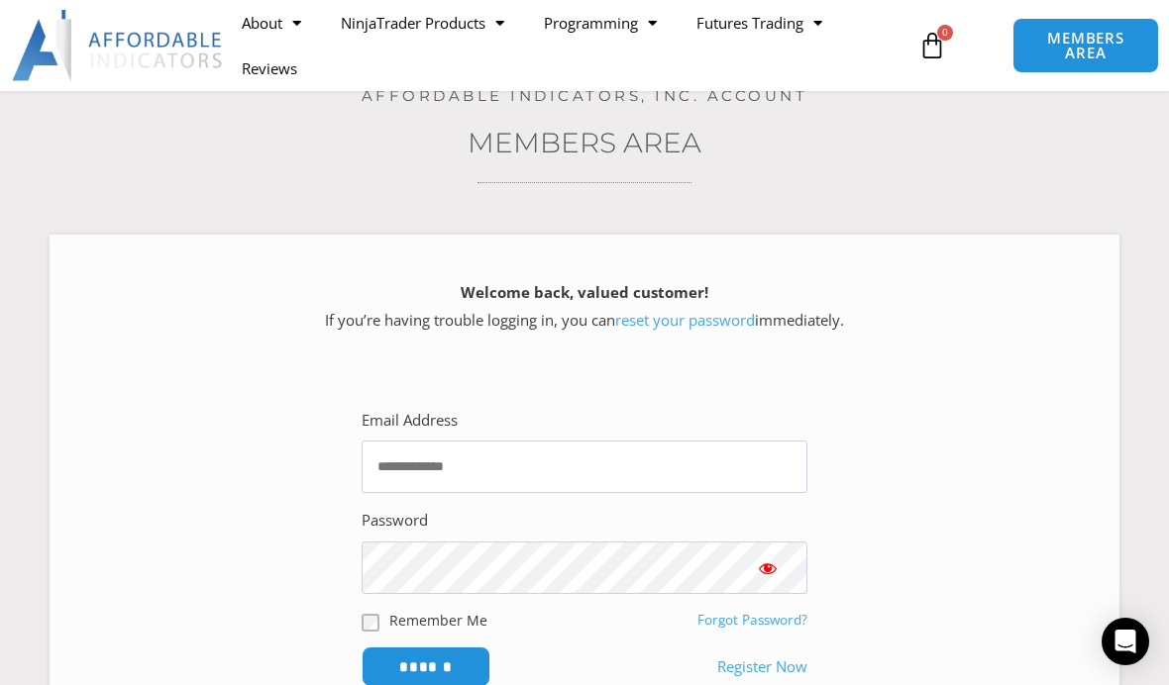  I want to click on div: Open Intercom Messenger, so click(1125, 642).